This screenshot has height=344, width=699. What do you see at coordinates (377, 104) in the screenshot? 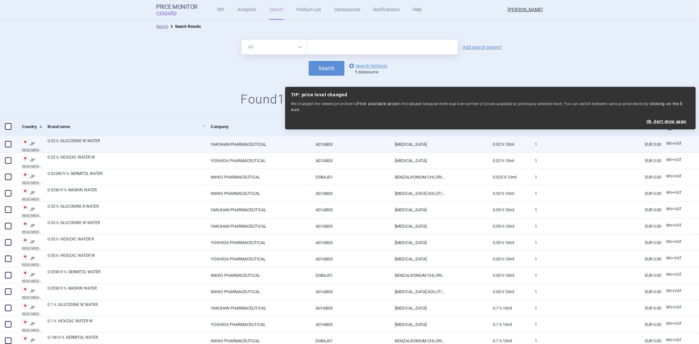
I see `strong: First available price` at bounding box center [377, 104].